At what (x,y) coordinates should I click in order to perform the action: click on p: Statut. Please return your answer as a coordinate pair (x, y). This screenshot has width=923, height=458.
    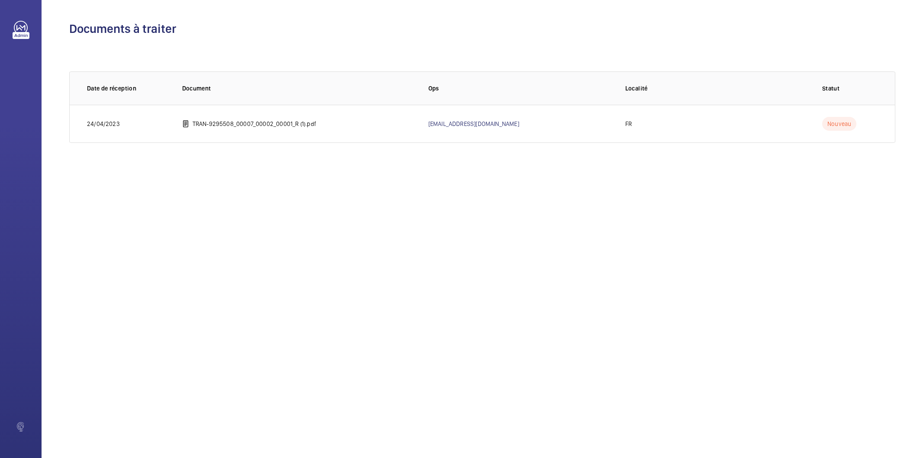
    Looking at the image, I should click on (850, 88).